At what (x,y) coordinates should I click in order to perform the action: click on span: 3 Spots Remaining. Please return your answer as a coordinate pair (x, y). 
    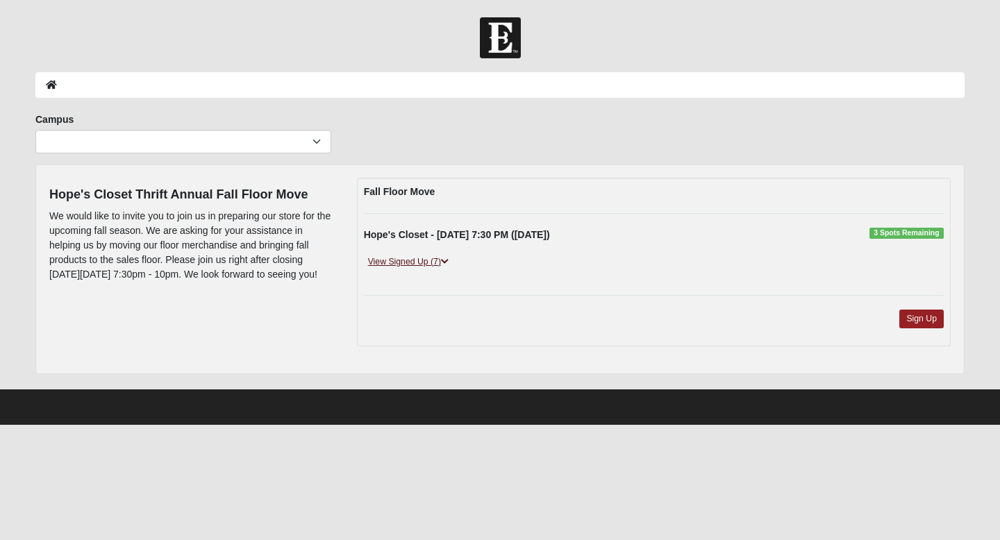
    Looking at the image, I should click on (907, 233).